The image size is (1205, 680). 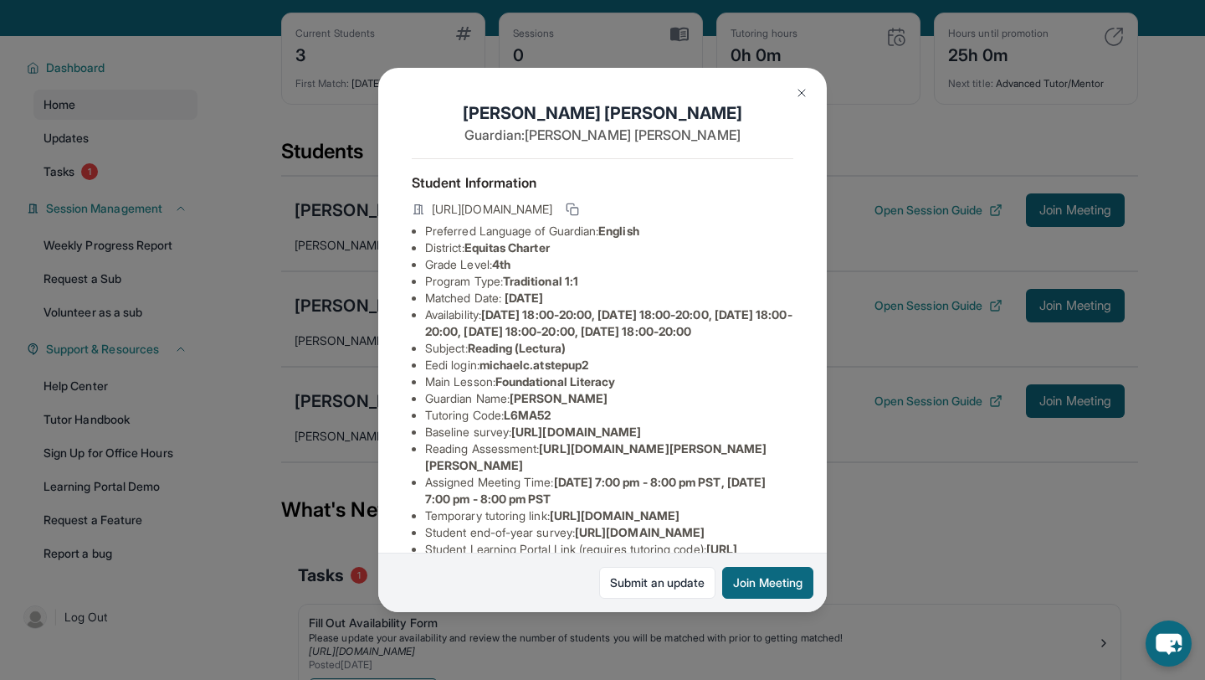 I want to click on li: Eedi login :, so click(x=609, y=365).